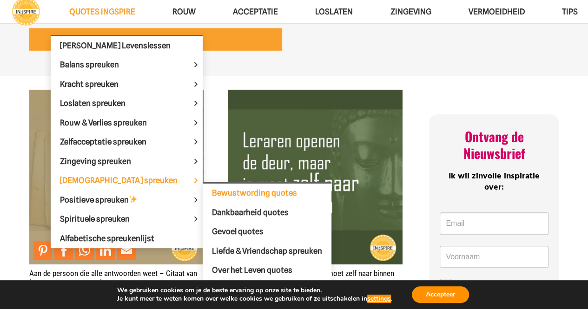 The height and width of the screenshot is (309, 588). What do you see at coordinates (162, 39) in the screenshot?
I see `span: Geef een donatie` at bounding box center [162, 39].